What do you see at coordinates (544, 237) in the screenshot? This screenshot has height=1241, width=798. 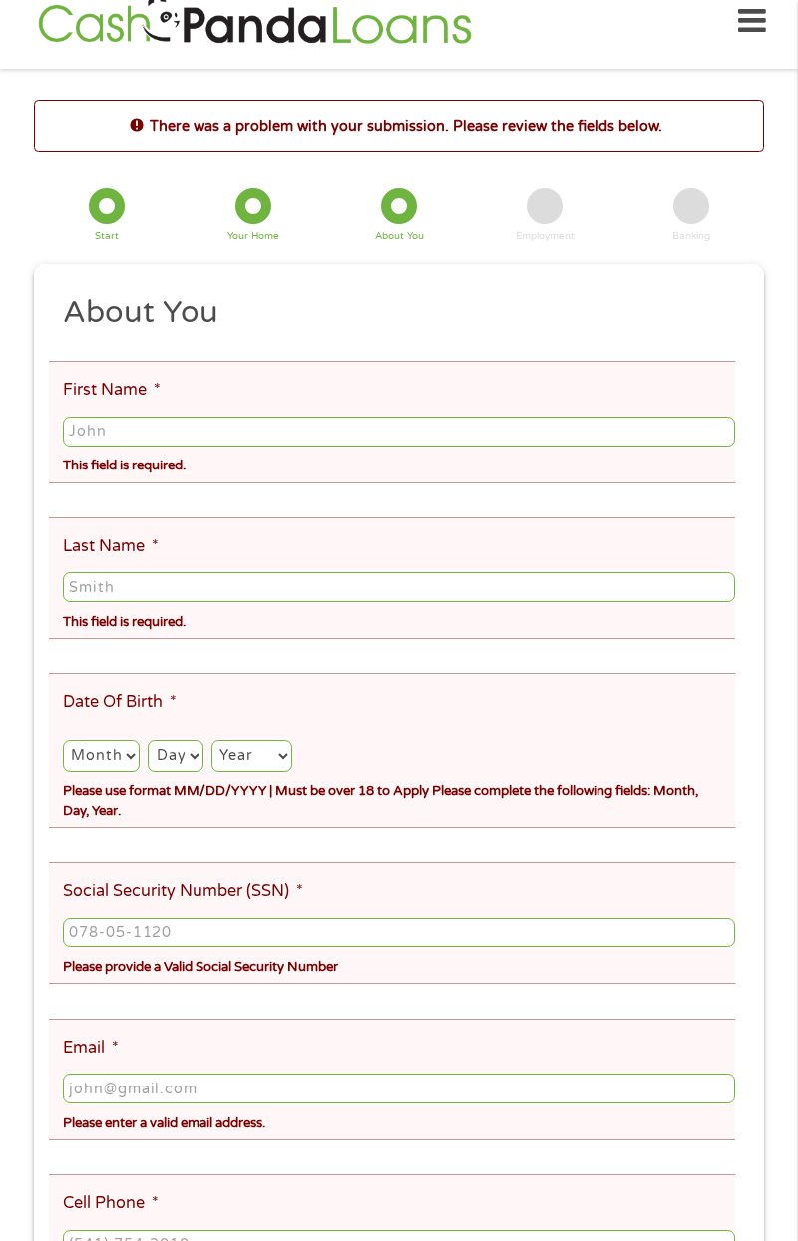 I see `div: Employment` at bounding box center [544, 237].